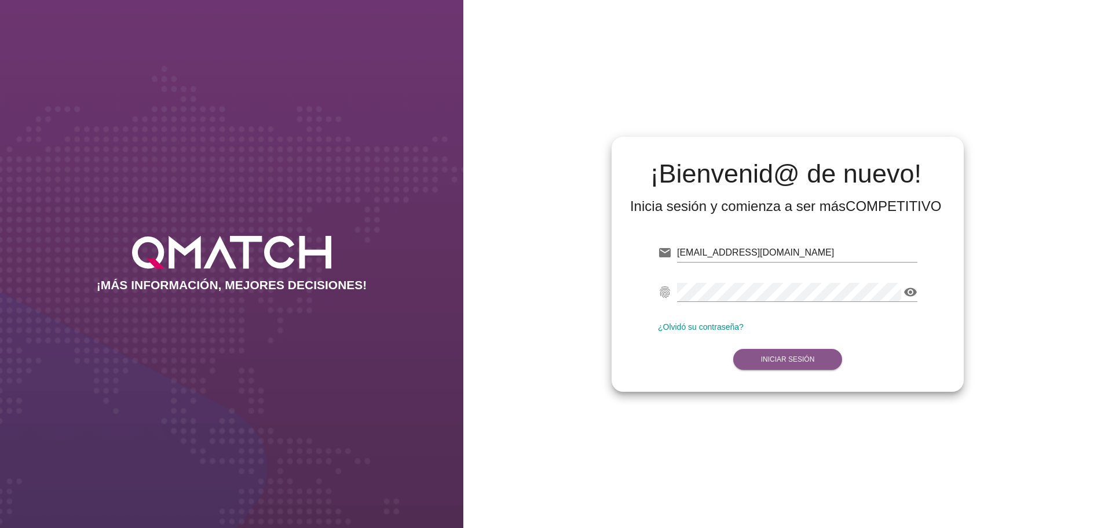 This screenshot has width=1112, height=528. I want to click on h2: ¡MÁS INFORMACIÓN, MEJORES DECISIONES!, so click(232, 285).